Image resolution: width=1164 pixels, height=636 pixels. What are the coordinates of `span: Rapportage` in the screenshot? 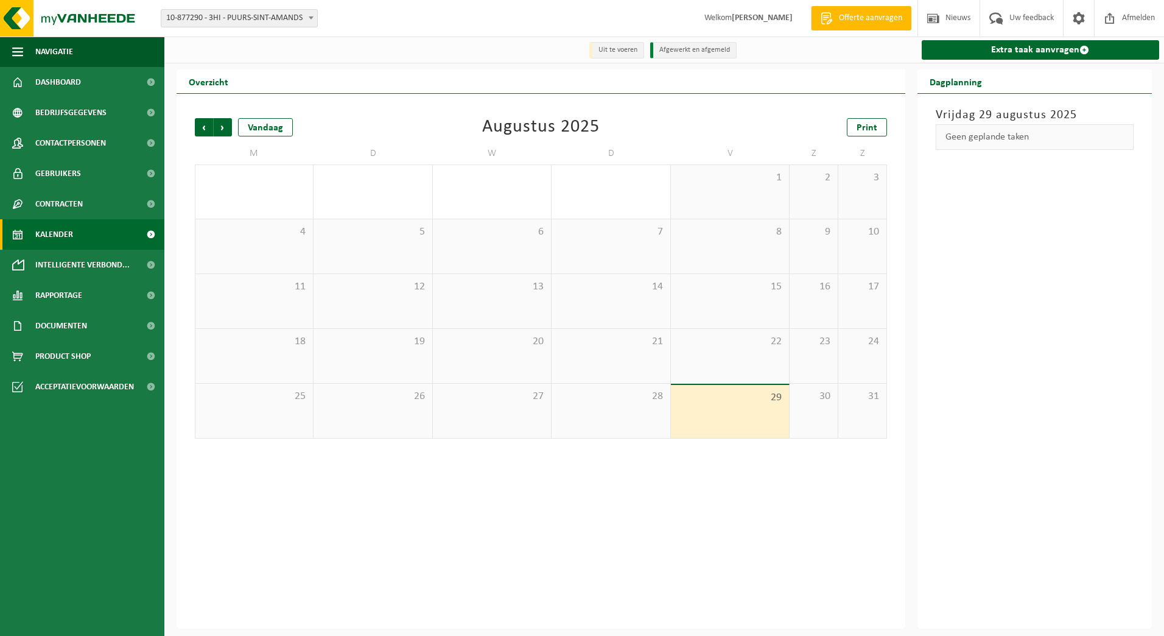 It's located at (58, 295).